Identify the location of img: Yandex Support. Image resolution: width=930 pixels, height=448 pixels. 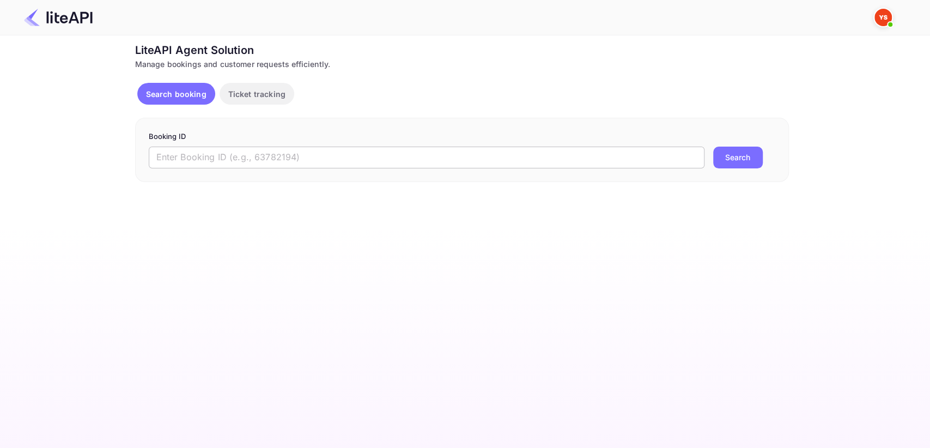
(883, 17).